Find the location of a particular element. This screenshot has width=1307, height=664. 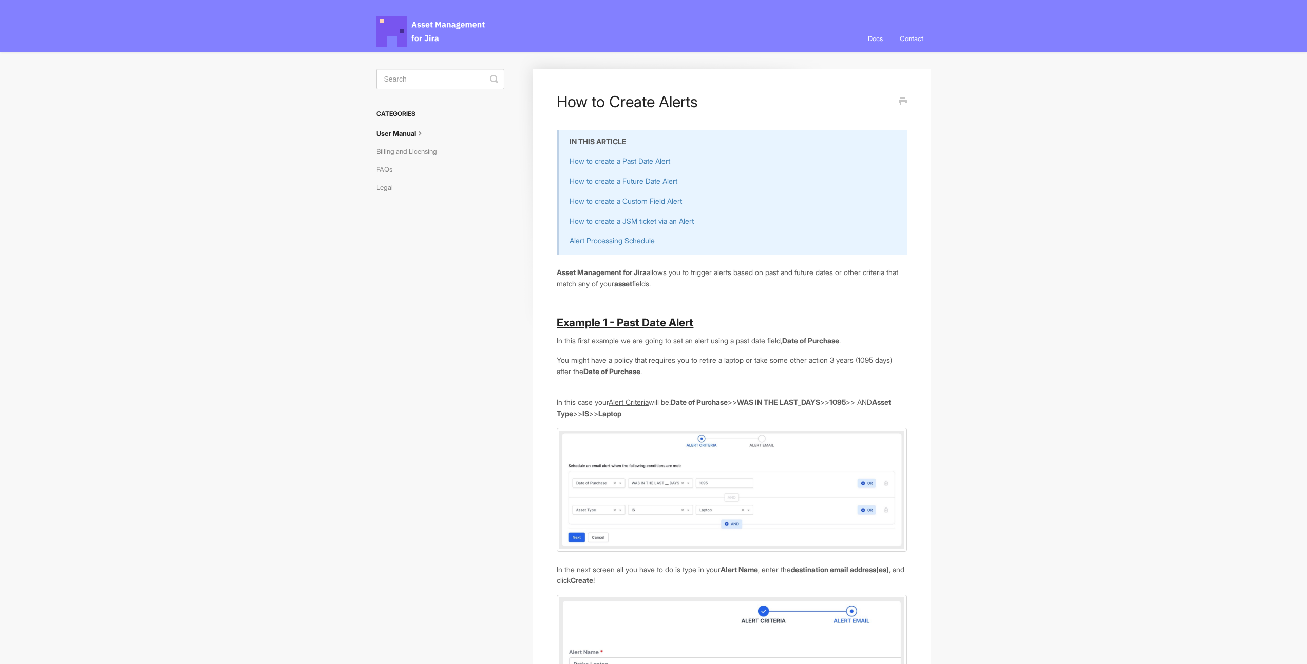

p: allows you to trigger alerts based on past and future dates or other criteria that match any of y... is located at coordinates (731, 278).